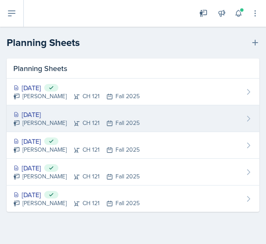  Describe the element at coordinates (133, 68) in the screenshot. I see `div: Planning Sheets` at that location.